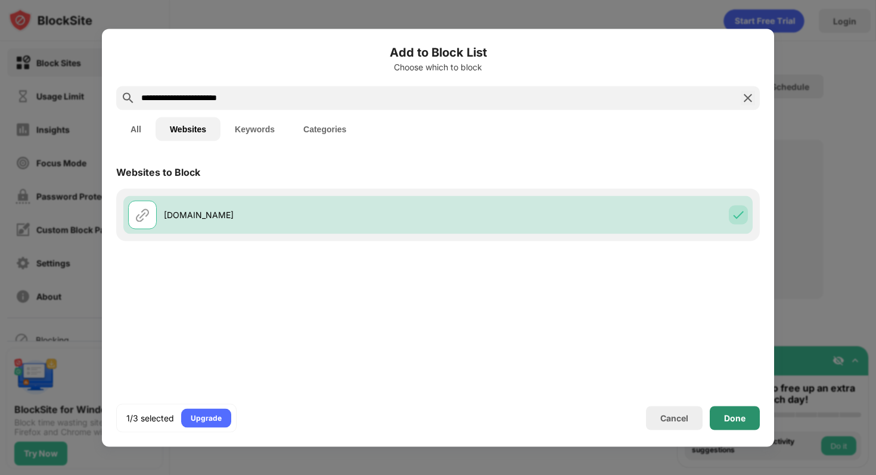 Image resolution: width=876 pixels, height=475 pixels. I want to click on div: Cancel, so click(674, 418).